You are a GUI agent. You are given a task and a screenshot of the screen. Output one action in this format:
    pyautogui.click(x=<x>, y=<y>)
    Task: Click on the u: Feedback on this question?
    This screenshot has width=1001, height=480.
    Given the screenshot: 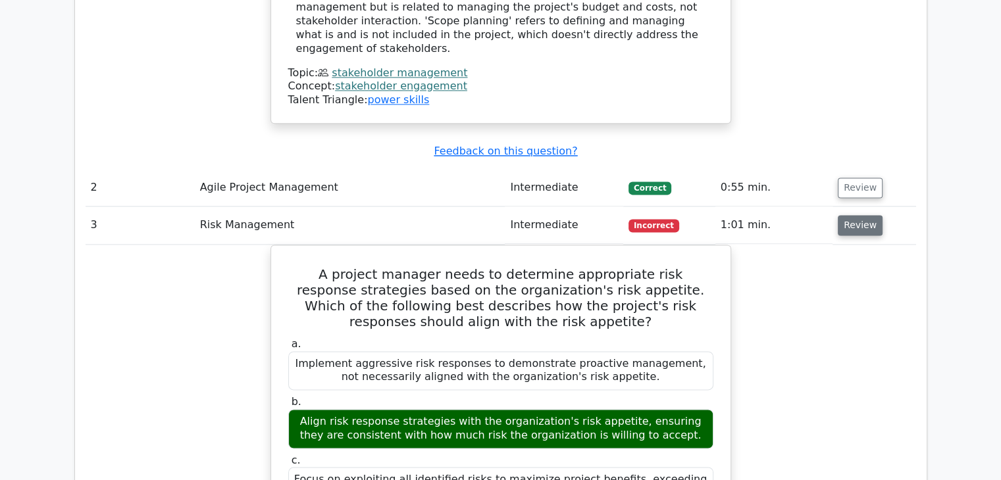 What is the action you would take?
    pyautogui.click(x=505, y=151)
    